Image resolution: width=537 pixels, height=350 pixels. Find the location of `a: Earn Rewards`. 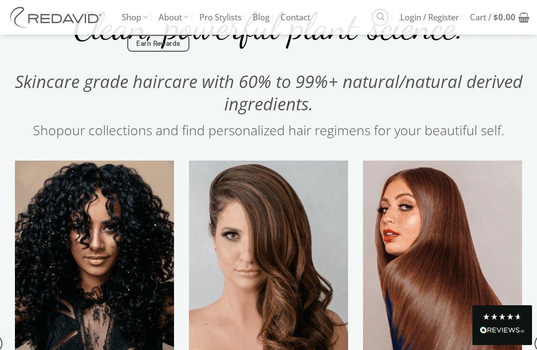

a: Earn Rewards is located at coordinates (158, 43).